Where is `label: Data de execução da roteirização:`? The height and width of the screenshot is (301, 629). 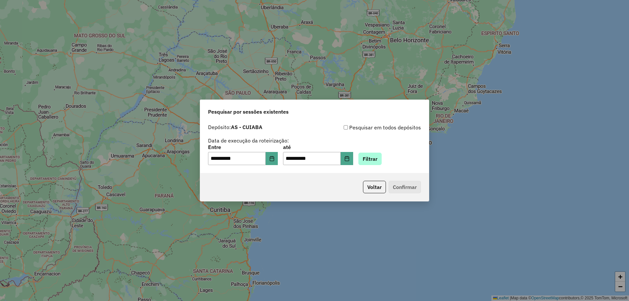
label: Data de execução da roteirização: is located at coordinates (248, 141).